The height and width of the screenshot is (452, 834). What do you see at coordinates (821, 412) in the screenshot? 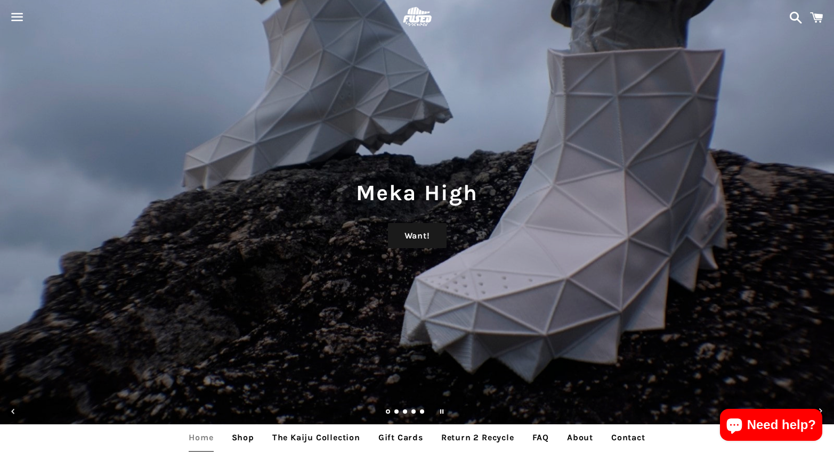
I see `button: Next slide` at bounding box center [821, 412].